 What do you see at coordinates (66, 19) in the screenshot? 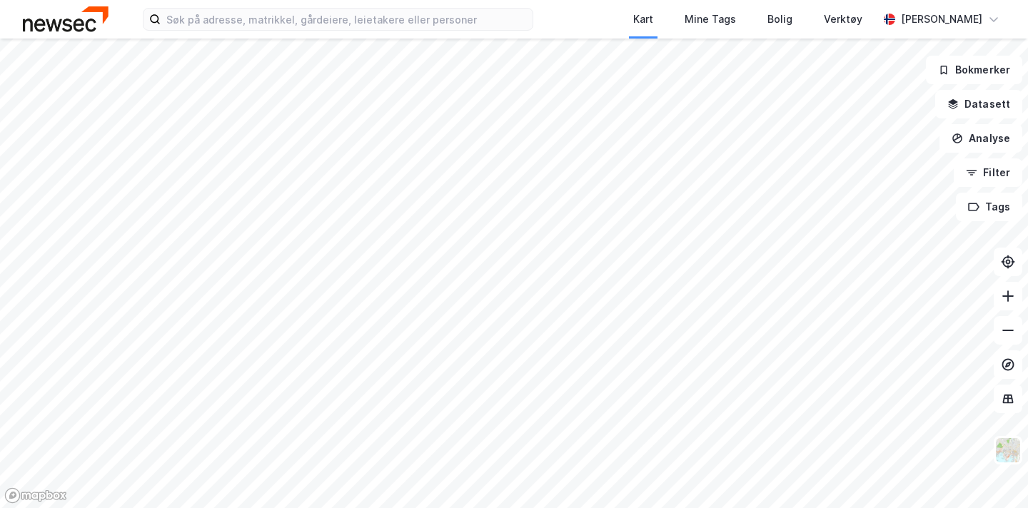
I see `img: newsec-logo.f6e21ccffca1b3a03d2d.png` at bounding box center [66, 19].